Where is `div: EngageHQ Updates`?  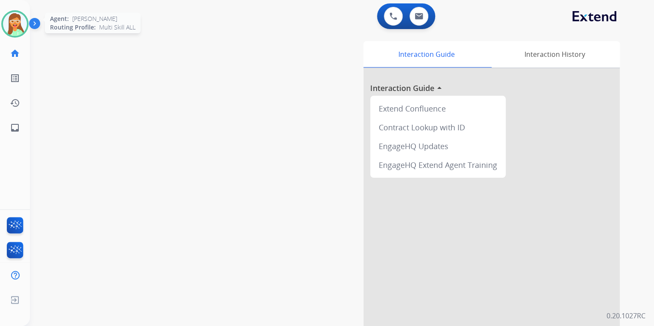 div: EngageHQ Updates is located at coordinates (438, 146).